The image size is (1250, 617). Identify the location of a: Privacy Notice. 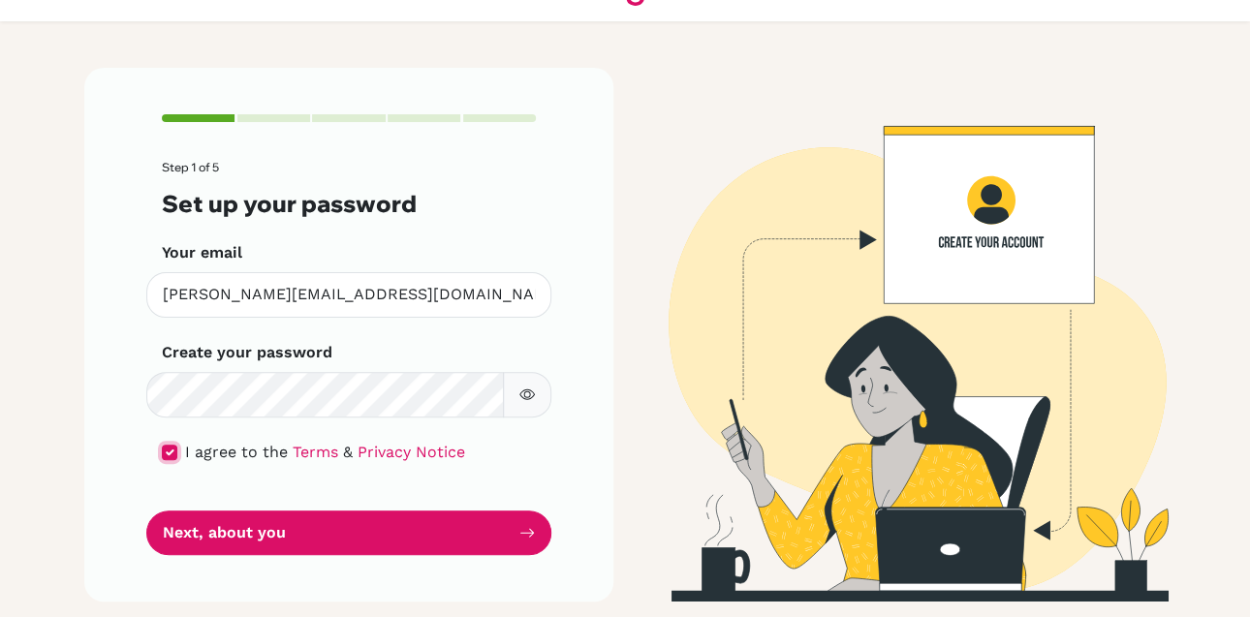
(411, 452).